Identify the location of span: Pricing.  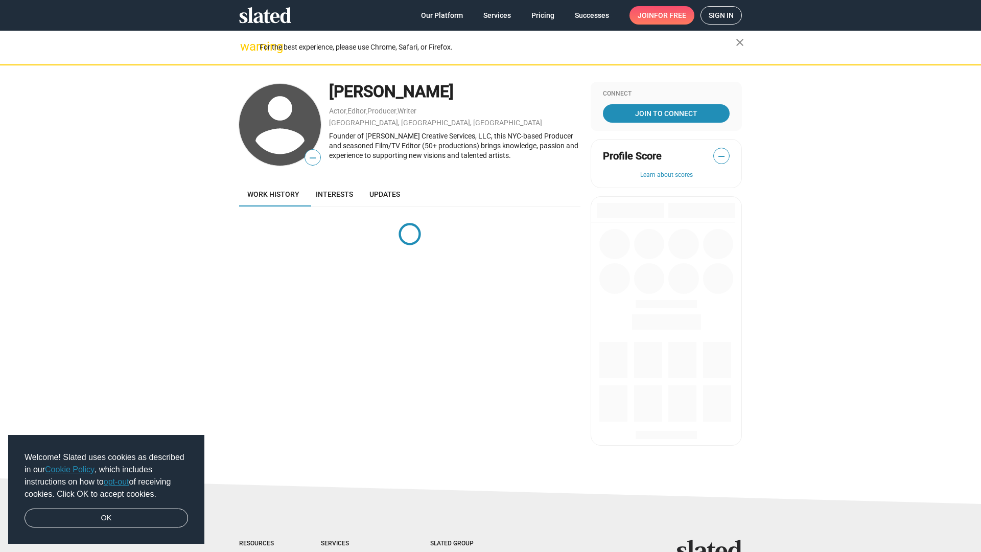
(543, 15).